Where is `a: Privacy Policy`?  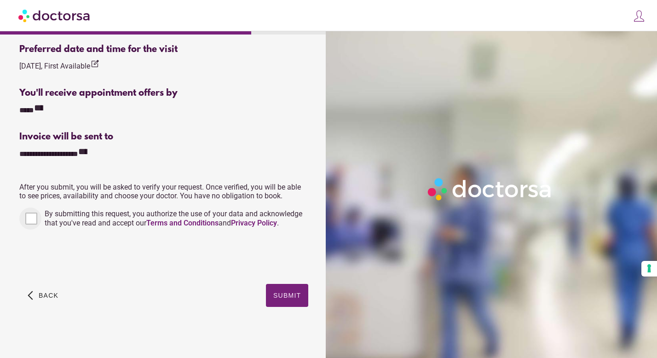
a: Privacy Policy is located at coordinates (254, 223).